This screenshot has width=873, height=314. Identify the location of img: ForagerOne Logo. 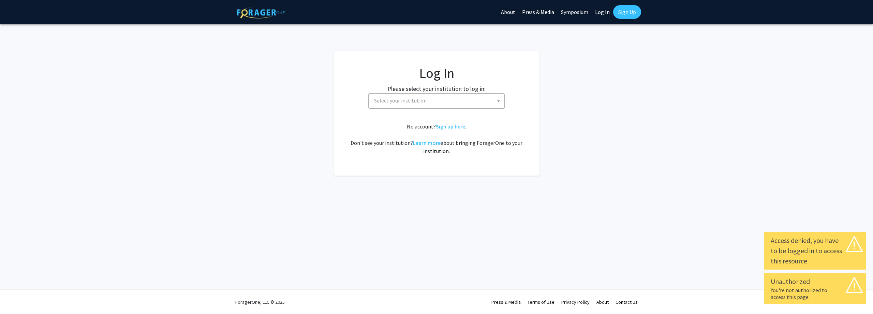
(261, 12).